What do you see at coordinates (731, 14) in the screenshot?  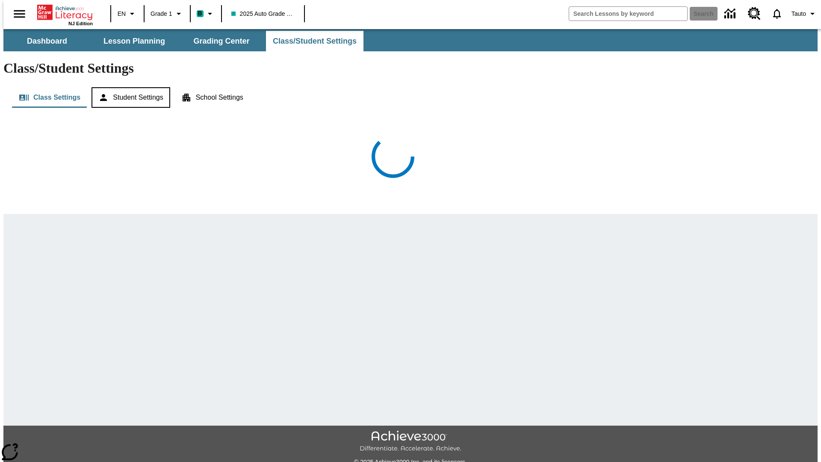 I see `a: Data Center` at bounding box center [731, 14].